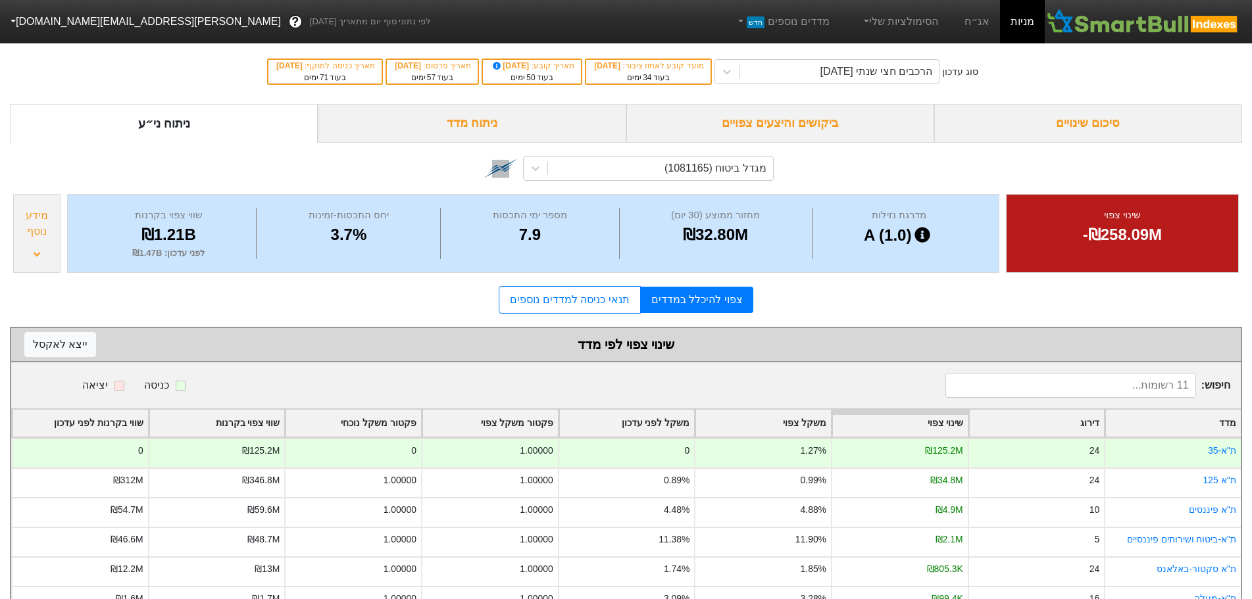 Image resolution: width=1252 pixels, height=599 pixels. I want to click on div: 11.38%, so click(674, 539).